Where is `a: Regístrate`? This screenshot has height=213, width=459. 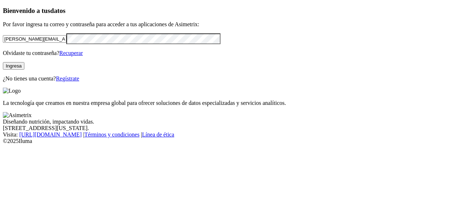 a: Regístrate is located at coordinates (67, 78).